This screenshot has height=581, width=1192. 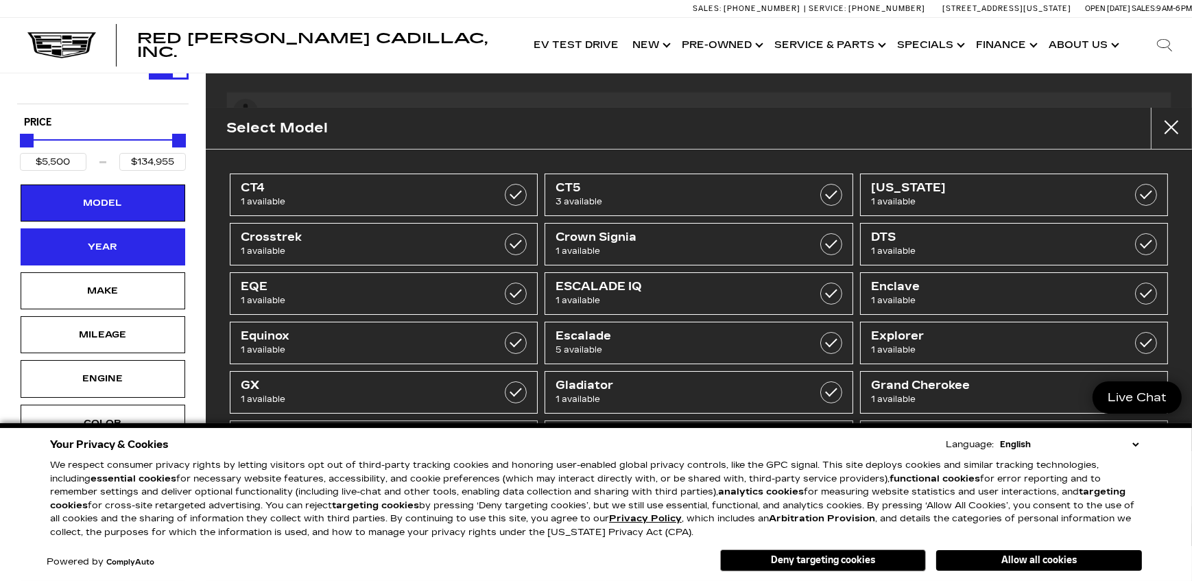 I want to click on a: Live Chat, so click(x=1137, y=397).